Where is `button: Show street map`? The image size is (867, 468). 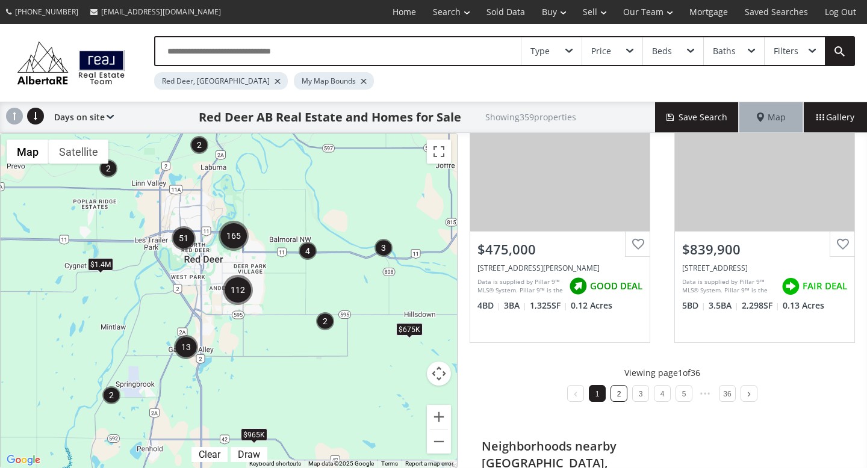
button: Show street map is located at coordinates (28, 152).